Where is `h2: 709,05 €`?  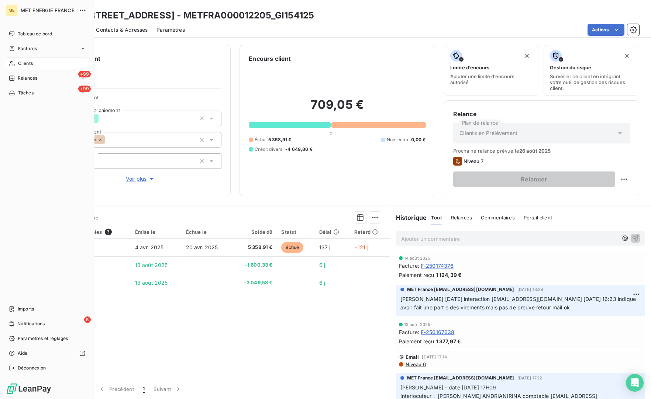 h2: 709,05 € is located at coordinates (337, 108).